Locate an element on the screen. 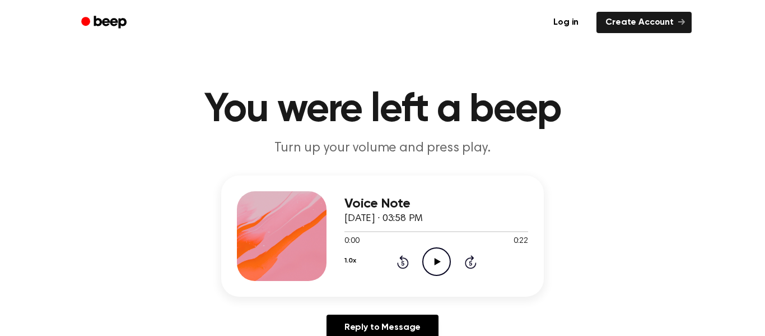  span: 0:22 is located at coordinates (521, 241).